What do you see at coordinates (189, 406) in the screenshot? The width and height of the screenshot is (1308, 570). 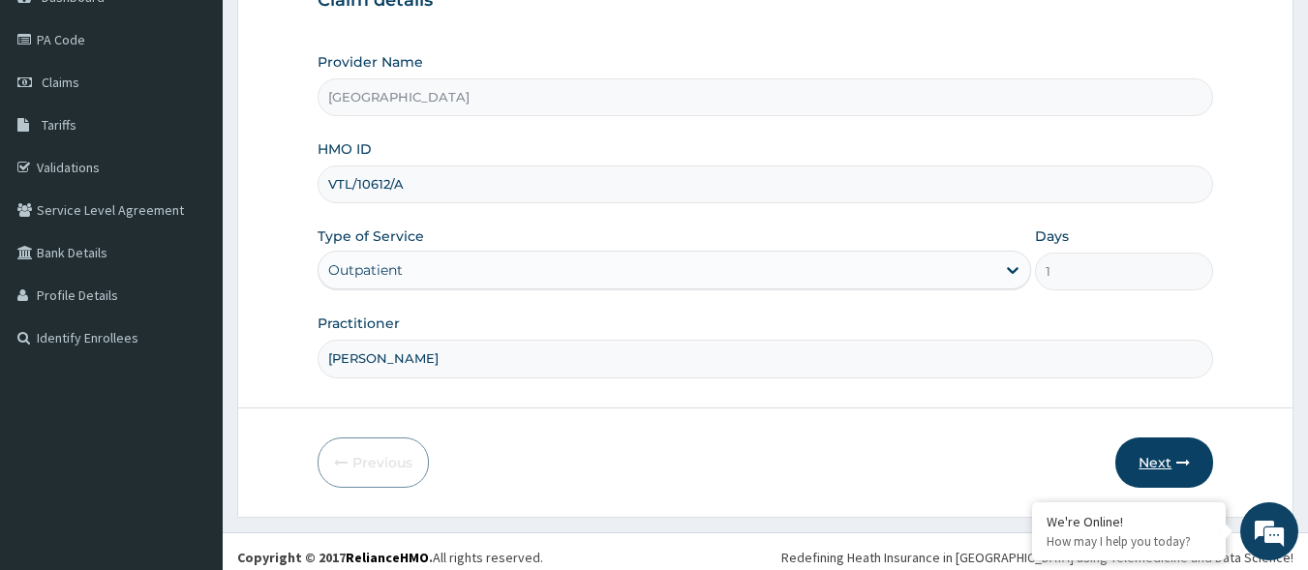 I see `textarea: Type your message and hit 'Enter'` at bounding box center [189, 406].